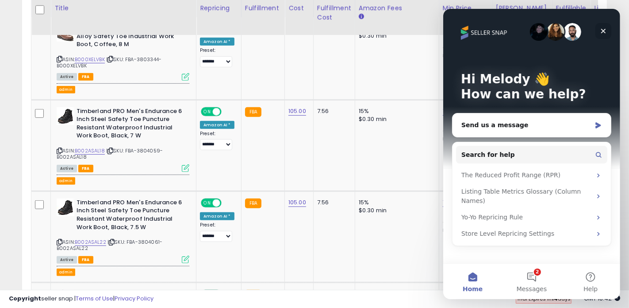 Image resolution: width=629 pixels, height=308 pixels. What do you see at coordinates (134, 298) in the screenshot?
I see `a: Privacy Policy` at bounding box center [134, 298].